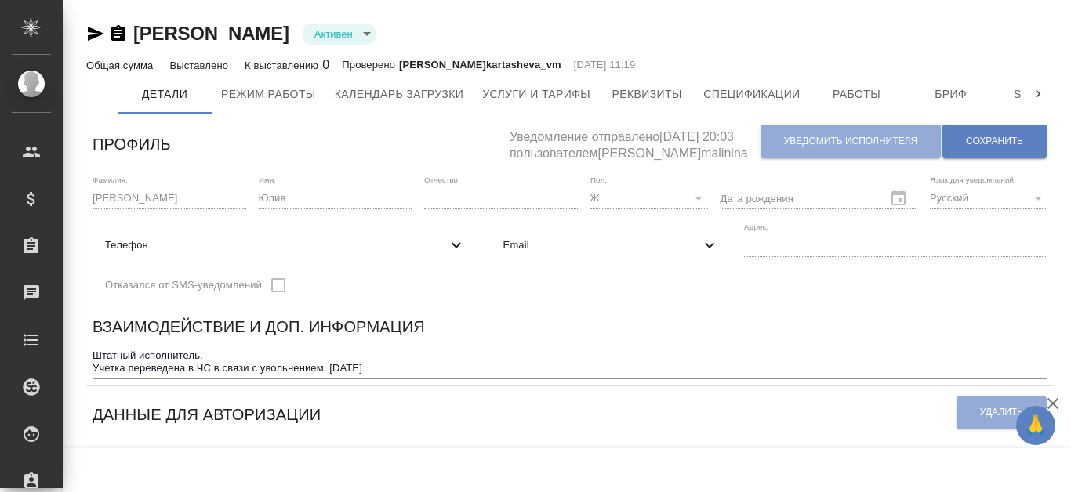 The image size is (1071, 492). I want to click on span: Бриф, so click(951, 94).